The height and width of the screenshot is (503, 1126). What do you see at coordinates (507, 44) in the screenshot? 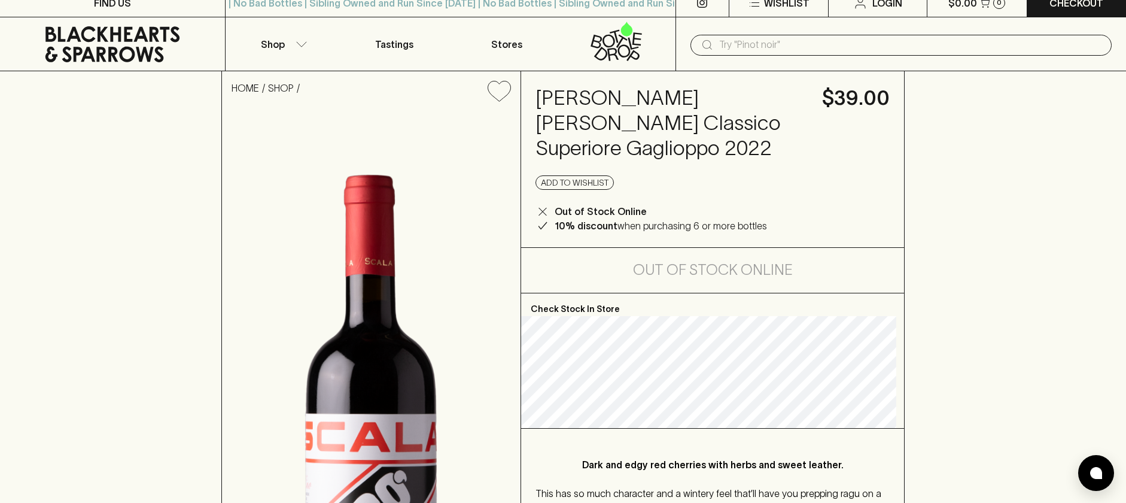
I see `p: Stores` at bounding box center [507, 44].